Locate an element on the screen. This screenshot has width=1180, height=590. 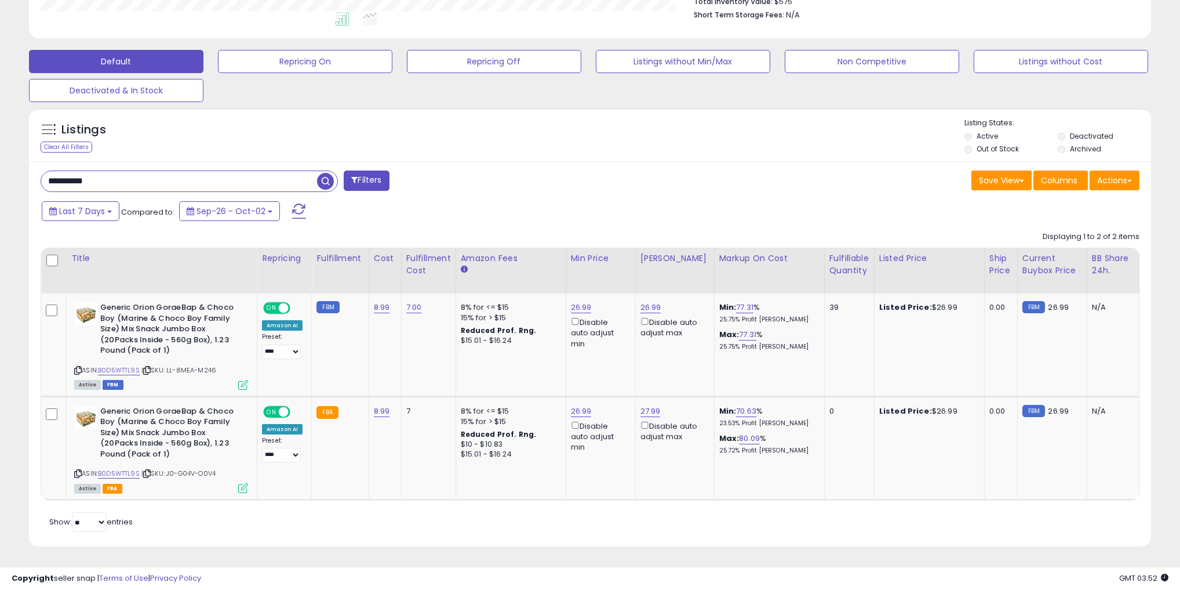
span: 2025-10-10 03:52 GMT is located at coordinates (1144, 577).